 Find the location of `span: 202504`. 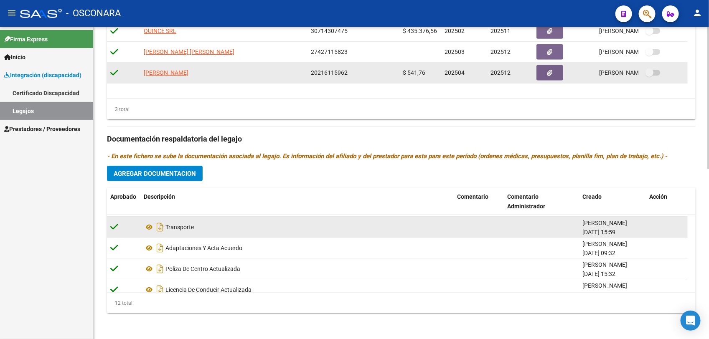

span: 202504 is located at coordinates (454, 73).